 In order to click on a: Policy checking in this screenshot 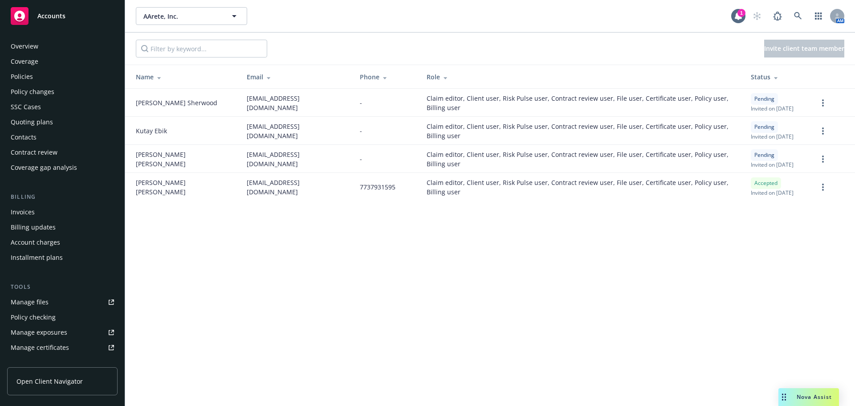, I will do `click(62, 317)`.